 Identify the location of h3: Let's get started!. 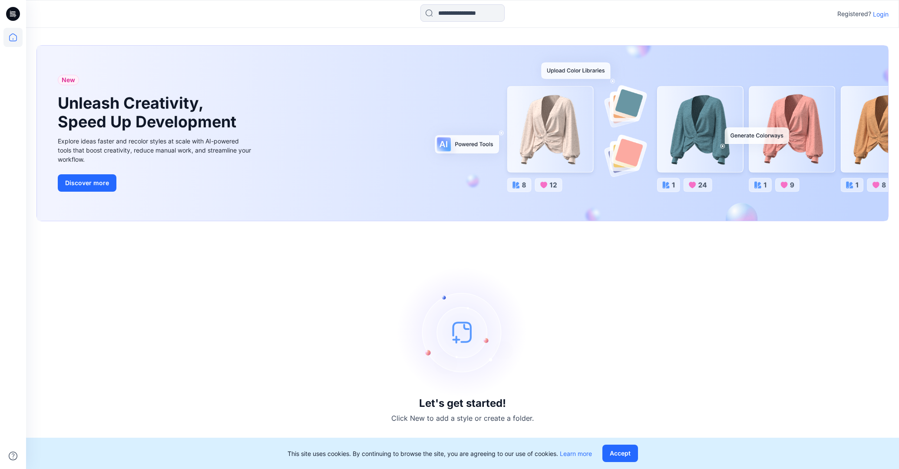
(463, 403).